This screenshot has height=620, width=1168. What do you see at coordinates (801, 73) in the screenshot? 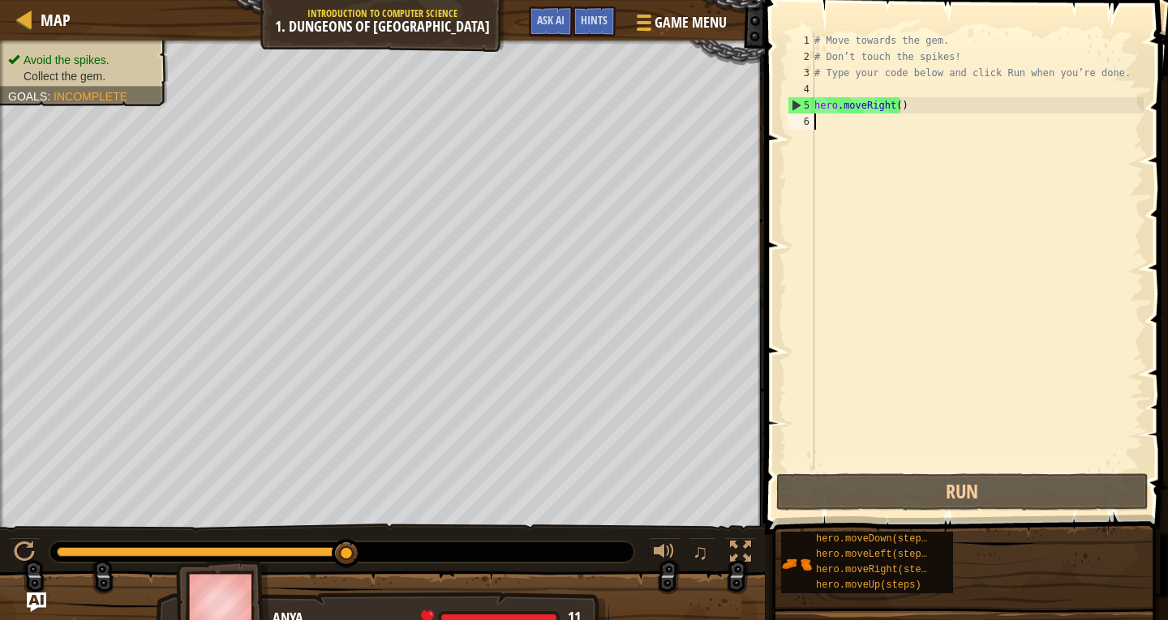
I see `div: 3` at bounding box center [801, 73].